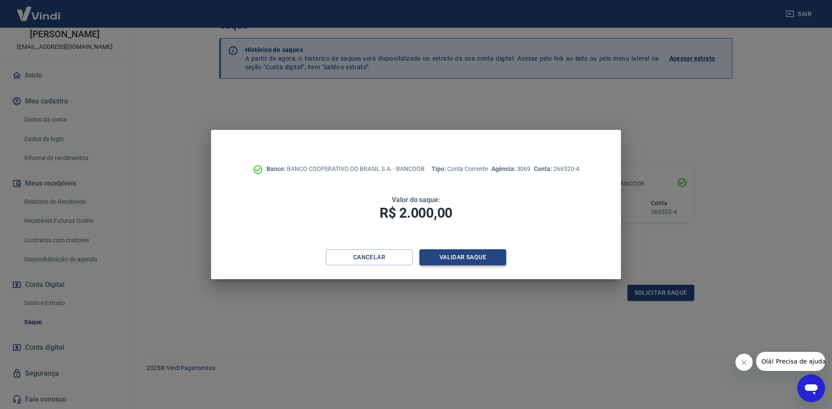 This screenshot has height=409, width=832. Describe the element at coordinates (504, 169) in the screenshot. I see `span: Agência:` at that location.